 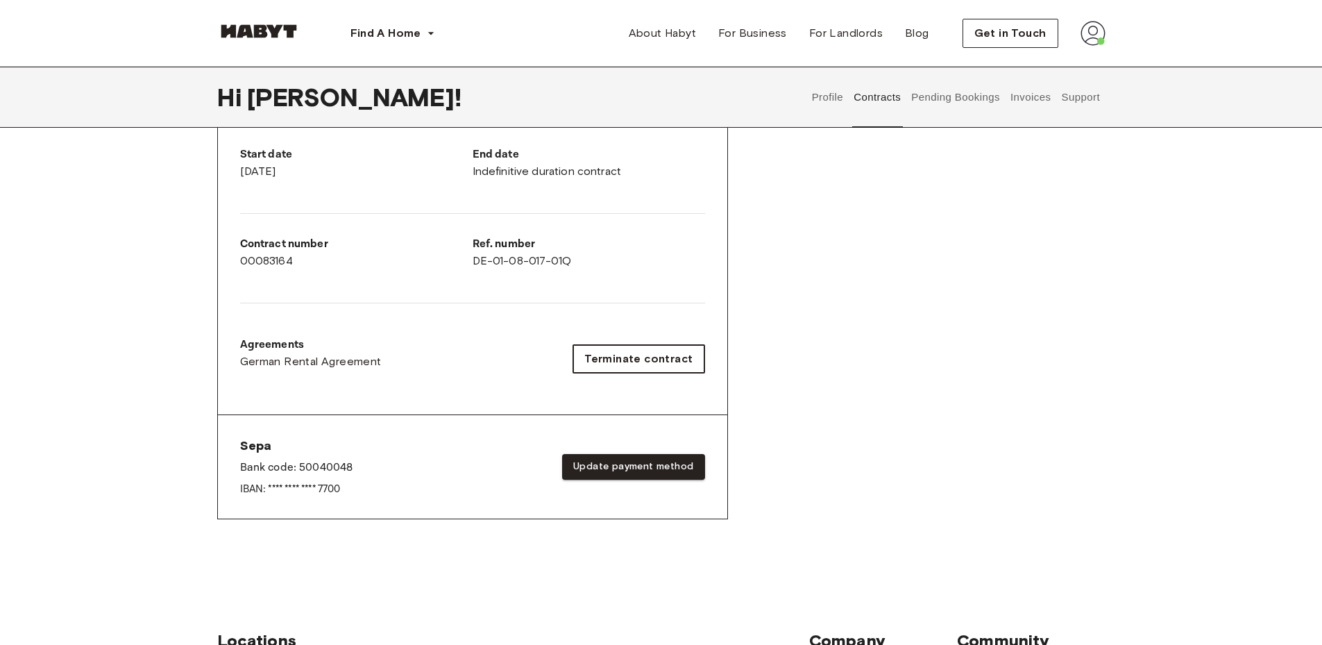 What do you see at coordinates (633, 466) in the screenshot?
I see `button: Update payment method` at bounding box center [633, 466].